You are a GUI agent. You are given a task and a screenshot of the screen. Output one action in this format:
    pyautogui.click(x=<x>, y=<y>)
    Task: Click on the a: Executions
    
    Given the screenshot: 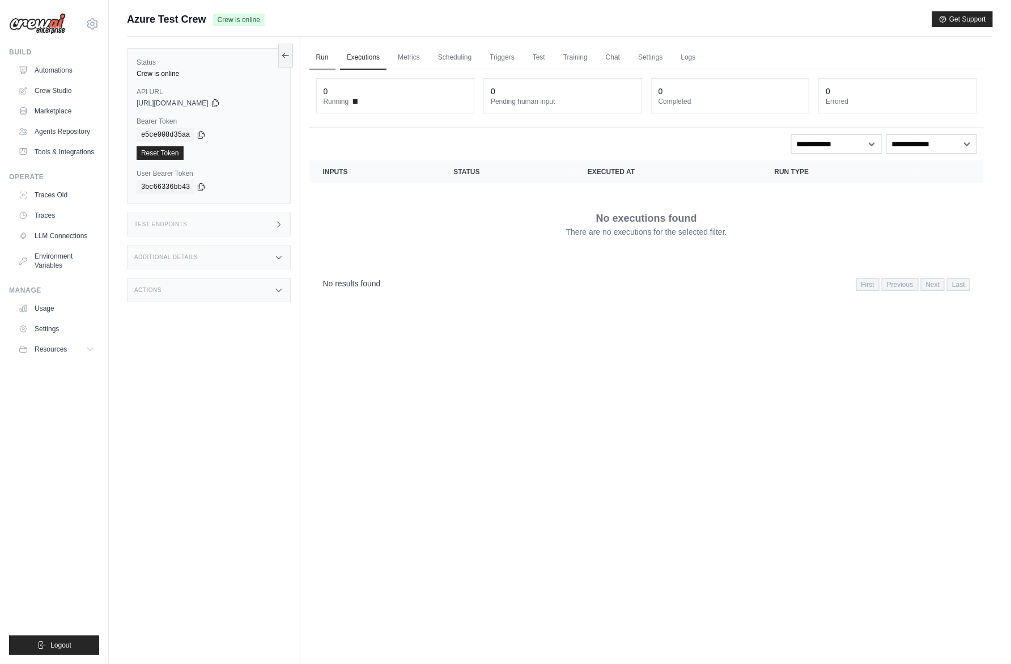 What is the action you would take?
    pyautogui.click(x=363, y=58)
    